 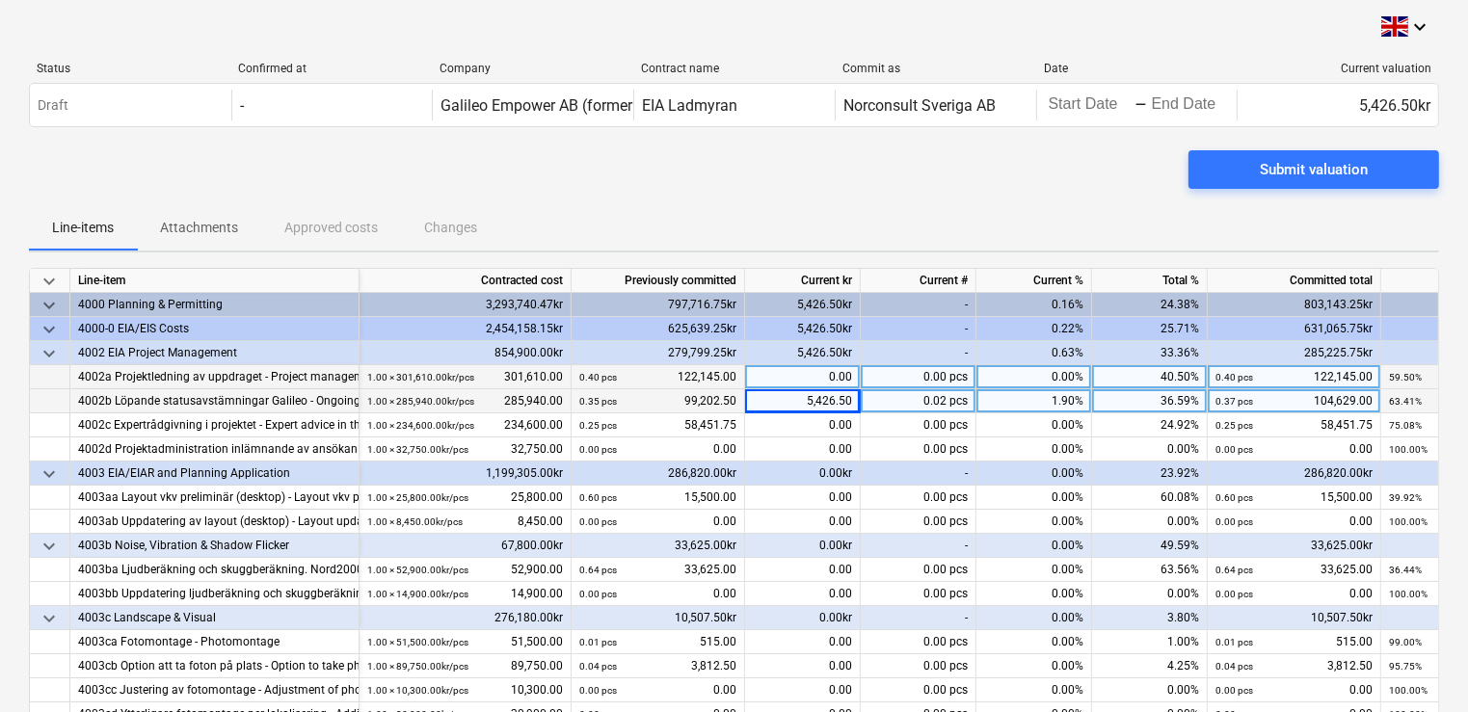 What do you see at coordinates (1293, 666) in the screenshot?
I see `div: 3,812.50` at bounding box center [1293, 666].